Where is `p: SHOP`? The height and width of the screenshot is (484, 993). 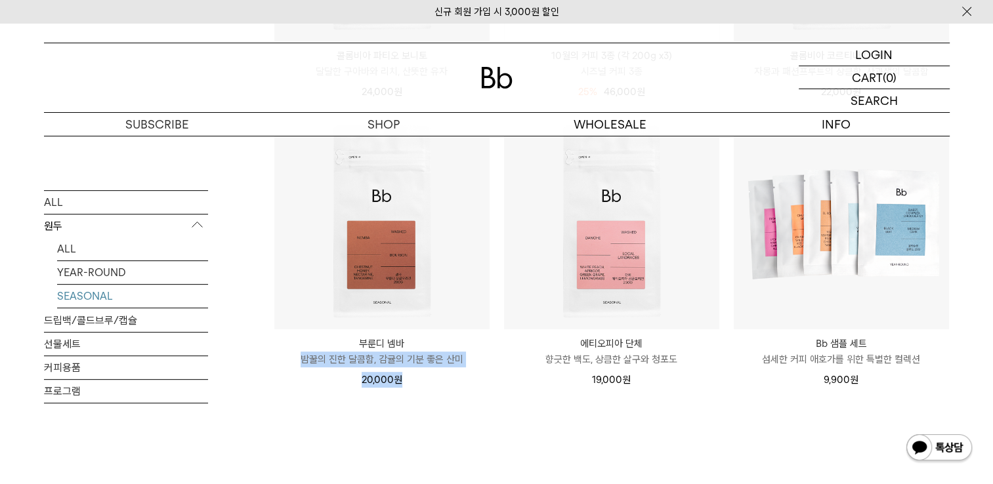
p: SHOP is located at coordinates (383, 124).